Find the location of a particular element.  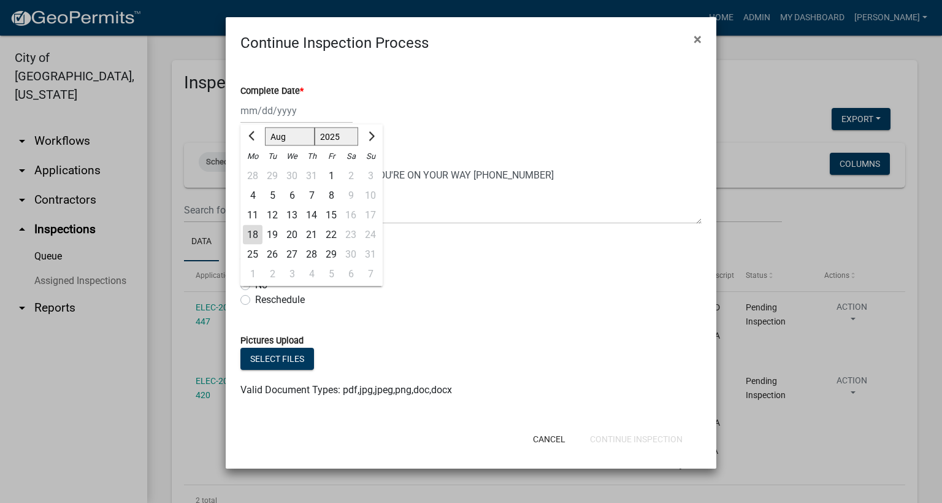

div: 22 is located at coordinates (331, 235).